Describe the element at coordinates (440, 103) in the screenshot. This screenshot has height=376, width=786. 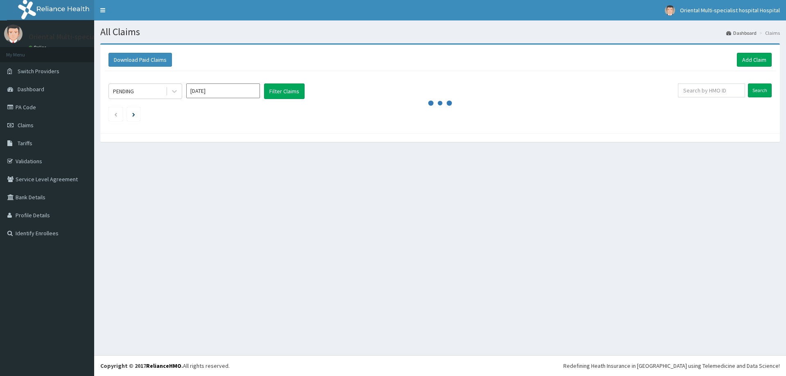
I see `svg: audio-loading` at that location.